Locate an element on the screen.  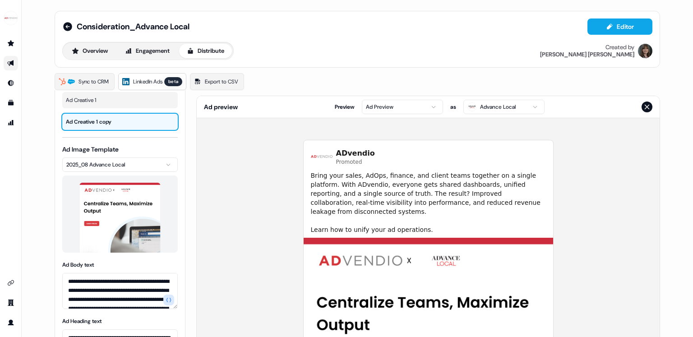
a: Export to CSV is located at coordinates (217, 82).